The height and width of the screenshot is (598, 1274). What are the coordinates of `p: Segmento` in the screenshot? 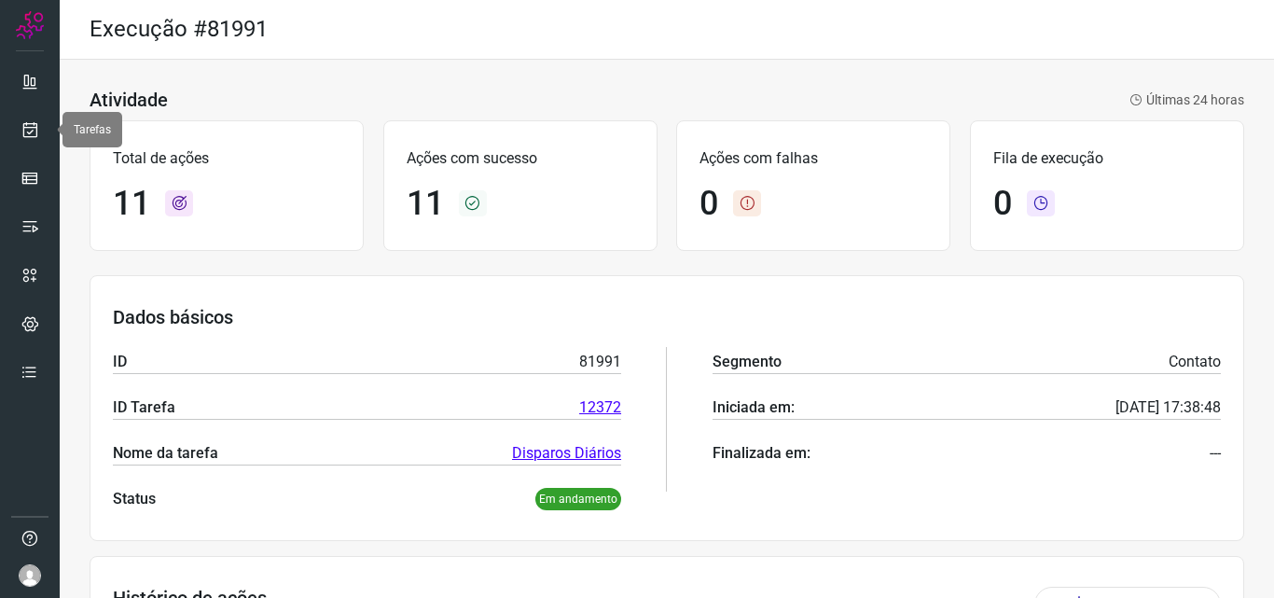 It's located at (747, 362).